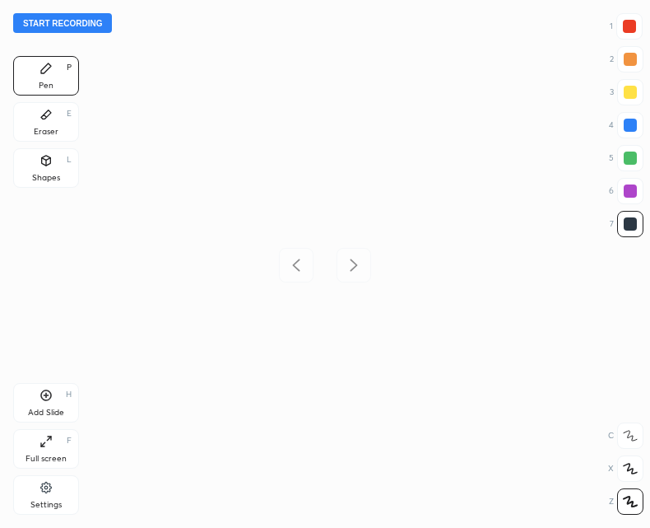  Describe the element at coordinates (69, 114) in the screenshot. I see `div: E` at that location.